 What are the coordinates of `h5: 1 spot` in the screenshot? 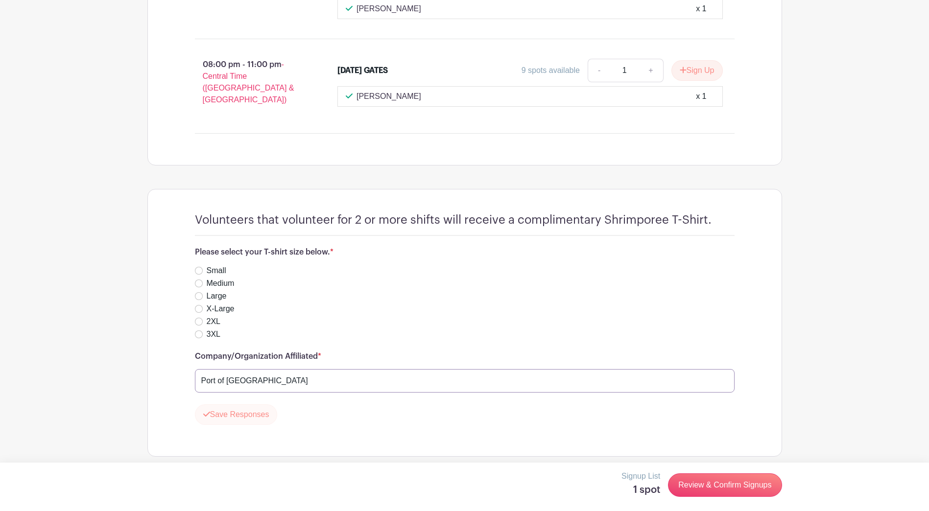 It's located at (641, 490).